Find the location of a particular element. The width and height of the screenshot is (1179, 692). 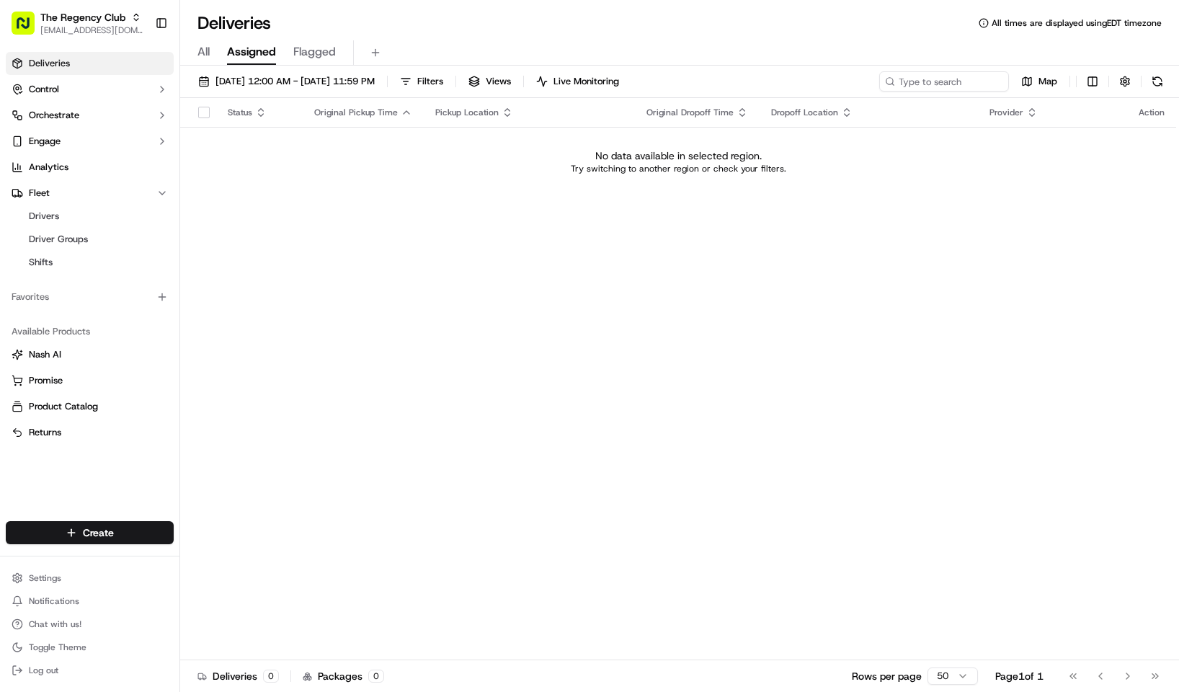

button: Views is located at coordinates (489, 81).